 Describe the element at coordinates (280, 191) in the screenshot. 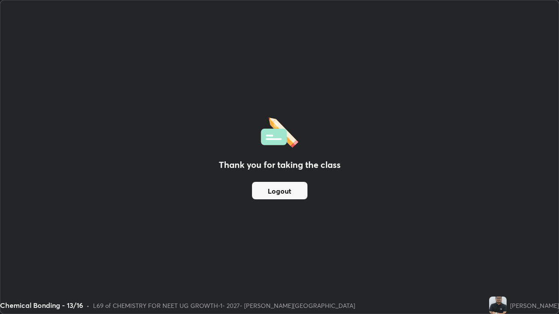

I see `button: Logout` at that location.